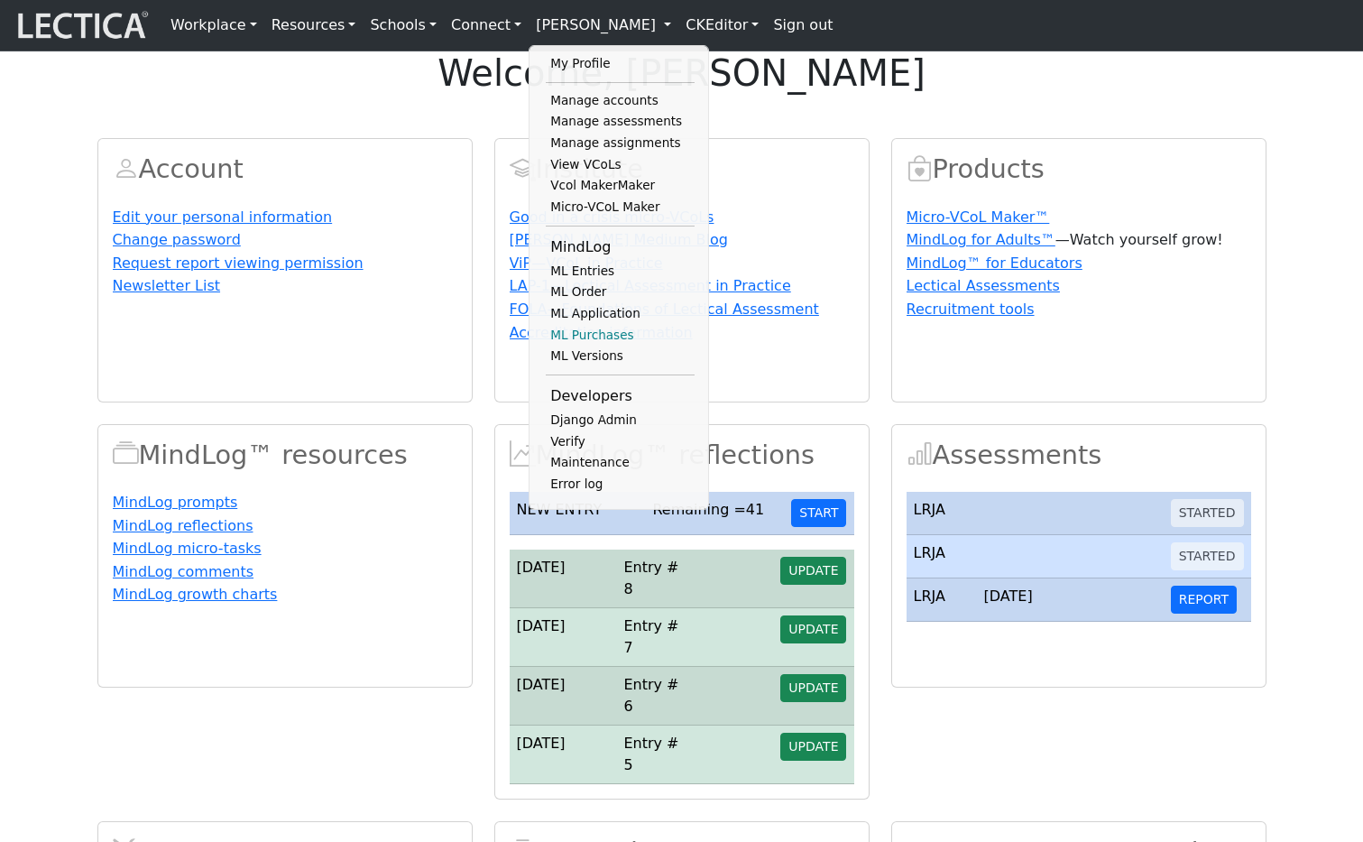 The height and width of the screenshot is (842, 1363). I want to click on li: Developers, so click(620, 396).